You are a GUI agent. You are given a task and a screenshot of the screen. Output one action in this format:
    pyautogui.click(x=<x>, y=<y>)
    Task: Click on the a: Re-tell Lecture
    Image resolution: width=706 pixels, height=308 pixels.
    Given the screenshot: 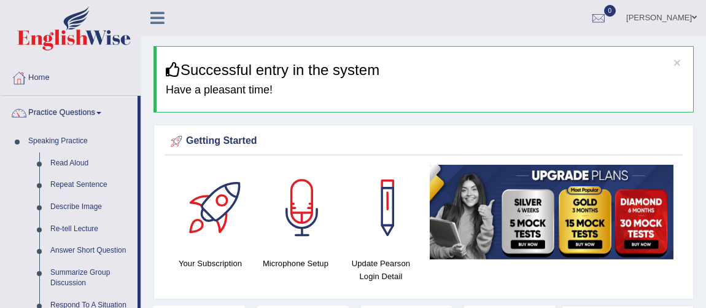 What is the action you would take?
    pyautogui.click(x=91, y=229)
    